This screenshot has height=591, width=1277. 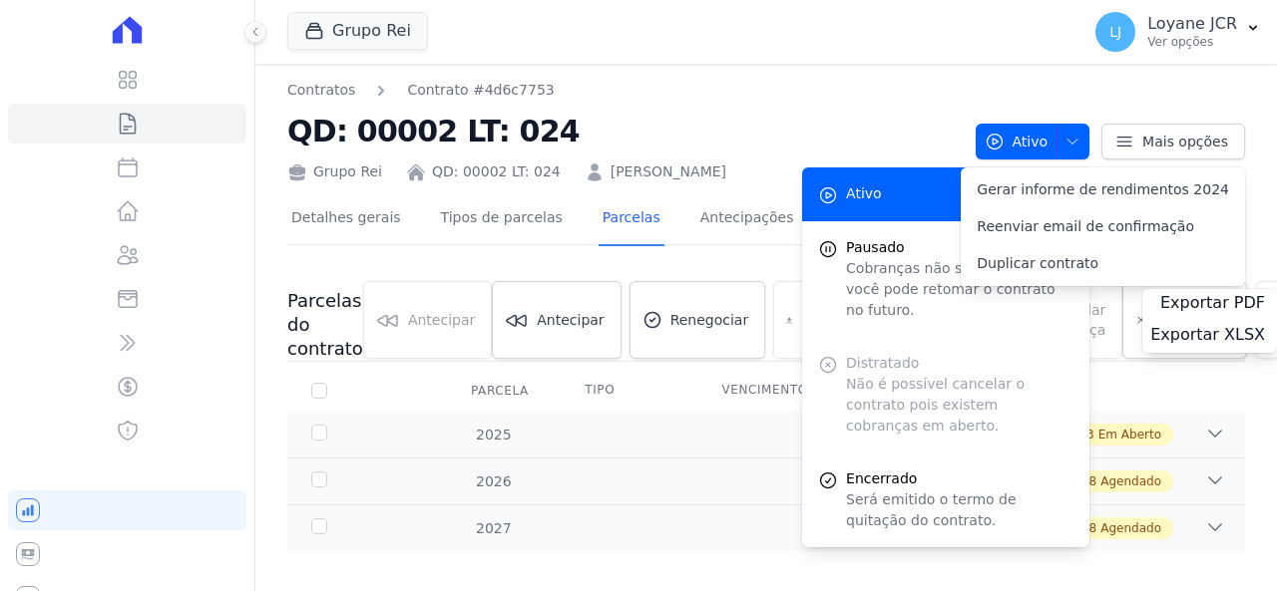 What do you see at coordinates (765, 391) in the screenshot?
I see `th: Vencimento` at bounding box center [765, 391].